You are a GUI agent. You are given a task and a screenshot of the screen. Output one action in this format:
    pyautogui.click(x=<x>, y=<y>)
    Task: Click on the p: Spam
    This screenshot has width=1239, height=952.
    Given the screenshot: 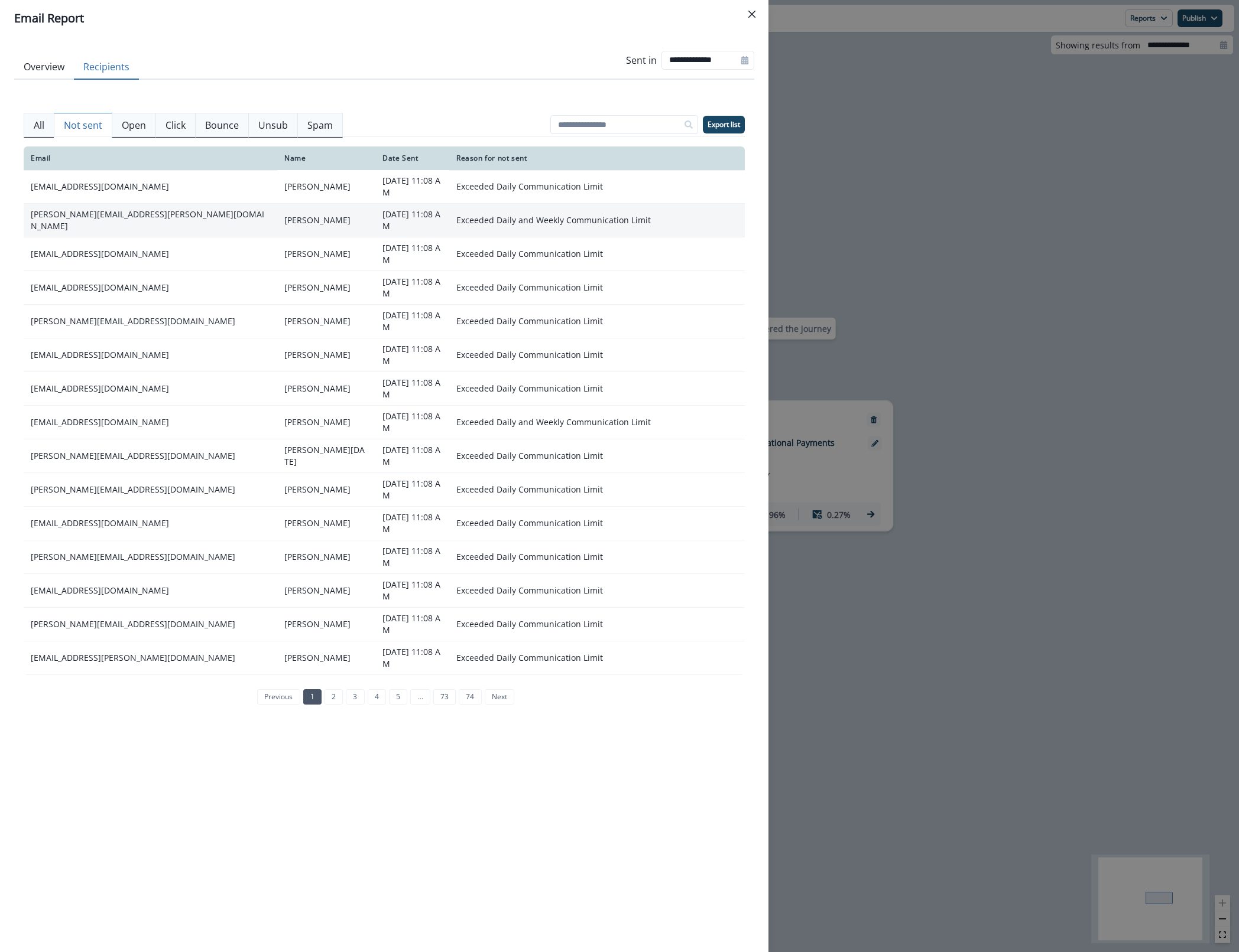 What is the action you would take?
    pyautogui.click(x=320, y=125)
    